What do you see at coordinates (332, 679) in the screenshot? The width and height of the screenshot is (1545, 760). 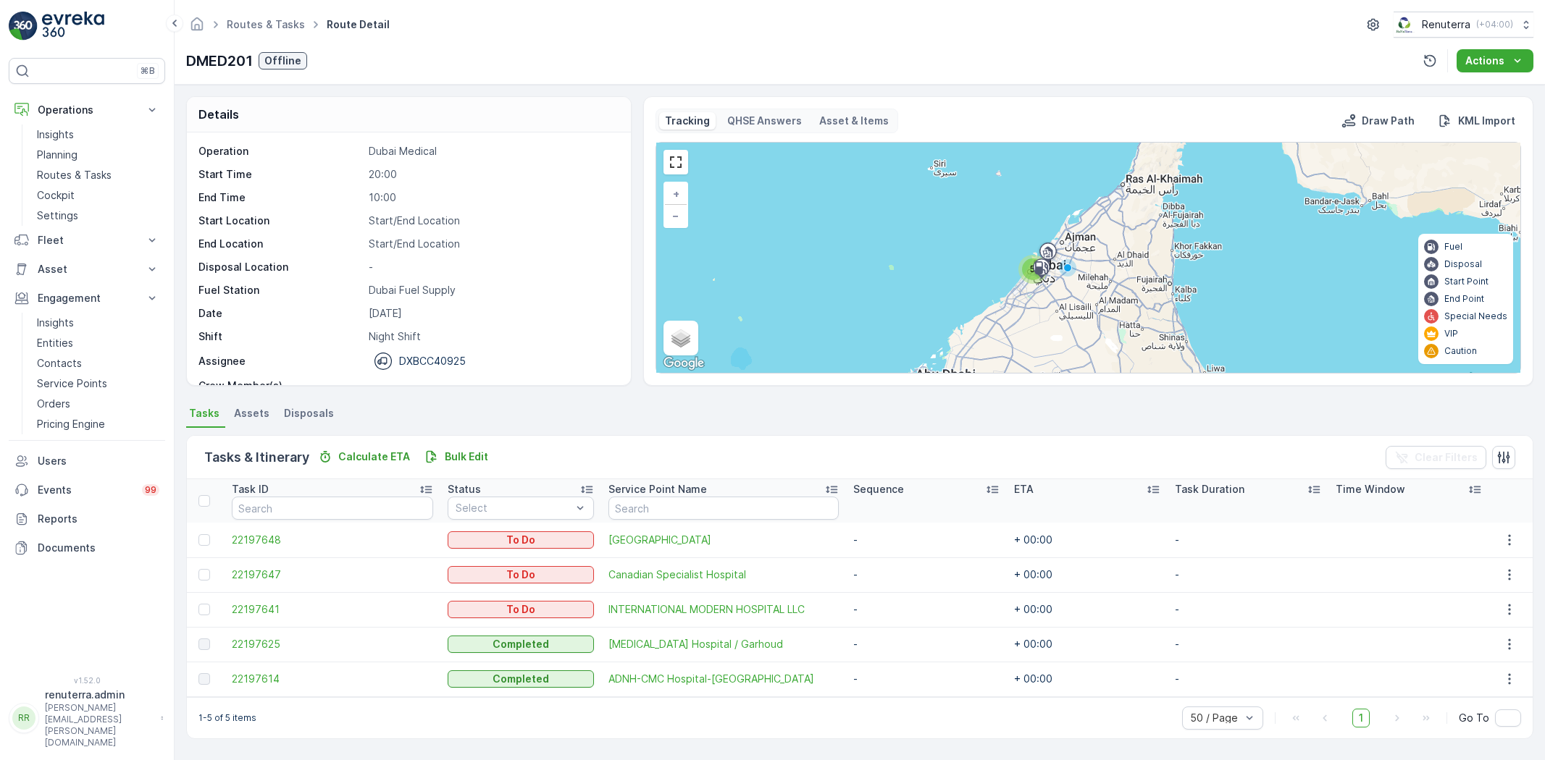 I see `span: 22197614` at bounding box center [332, 679].